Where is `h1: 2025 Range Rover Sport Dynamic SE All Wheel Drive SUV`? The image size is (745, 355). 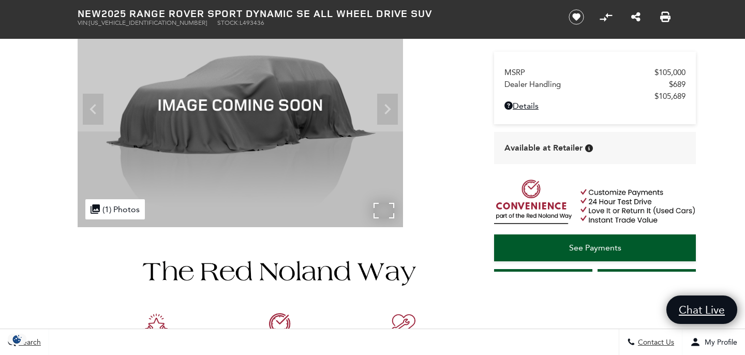
h1: 2025 Range Rover Sport Dynamic SE All Wheel Drive SUV is located at coordinates (314, 13).